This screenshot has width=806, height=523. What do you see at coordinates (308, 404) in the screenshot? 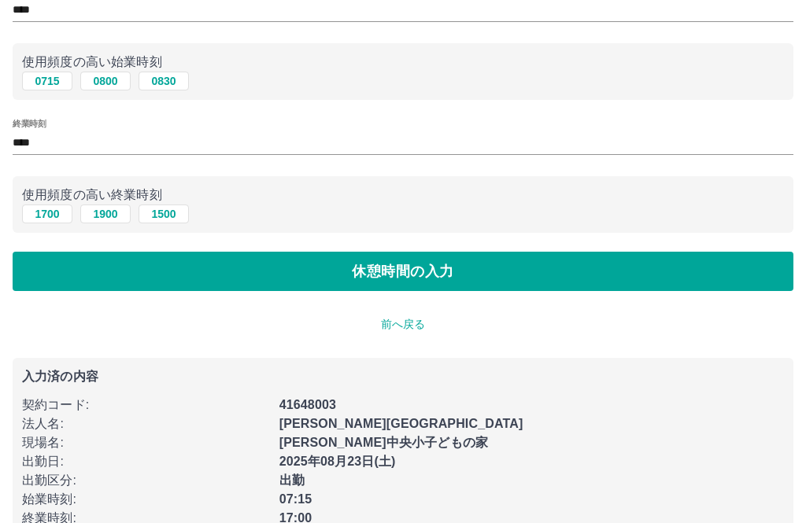
I see `b: 41648003` at bounding box center [308, 404].